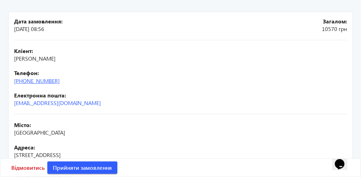  What do you see at coordinates (28, 167) in the screenshot?
I see `span: Відмовитись` at bounding box center [28, 167].